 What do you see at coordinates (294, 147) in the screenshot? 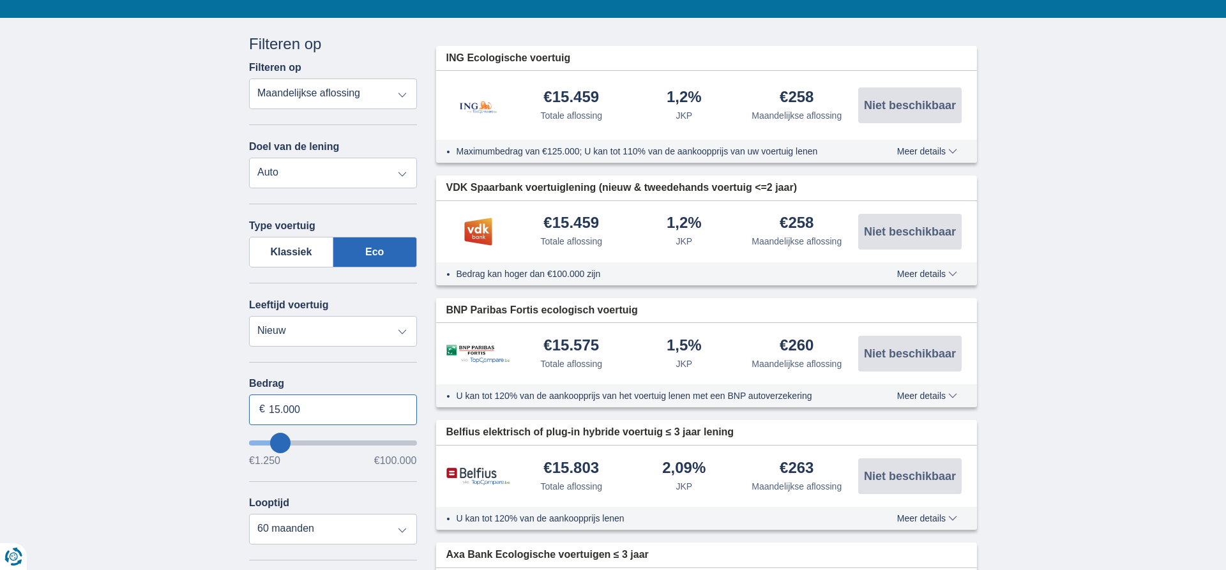
I see `label: Doel van de lening` at bounding box center [294, 147].